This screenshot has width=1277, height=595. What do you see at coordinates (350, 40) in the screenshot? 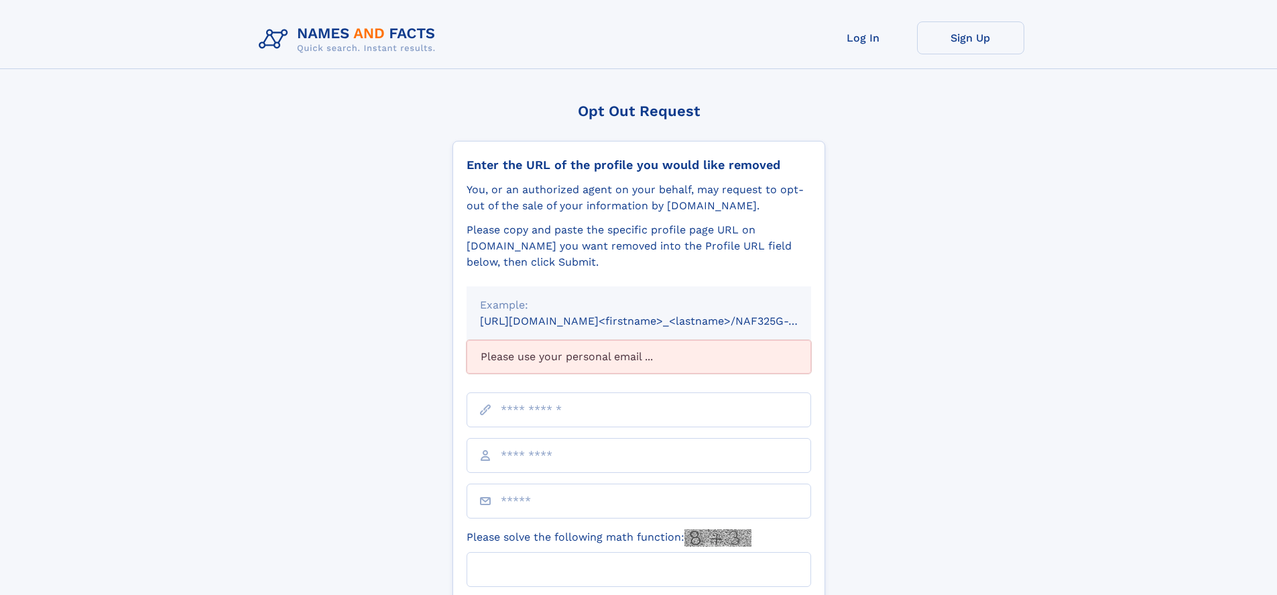
I see `img: Logo Names and Facts` at bounding box center [350, 40].